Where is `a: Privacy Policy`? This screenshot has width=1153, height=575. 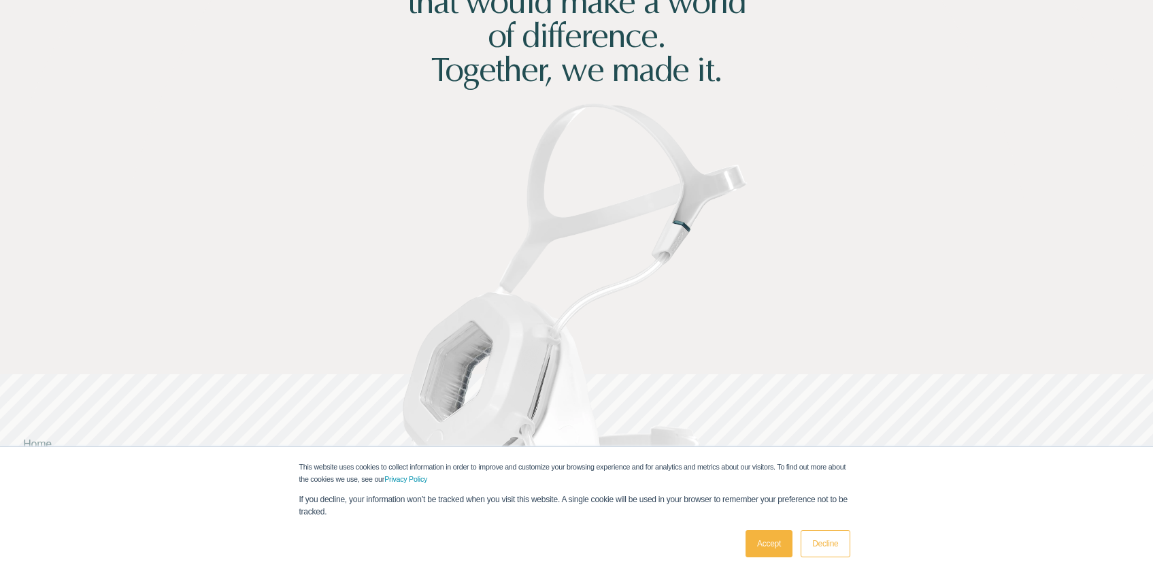 a: Privacy Policy is located at coordinates (406, 479).